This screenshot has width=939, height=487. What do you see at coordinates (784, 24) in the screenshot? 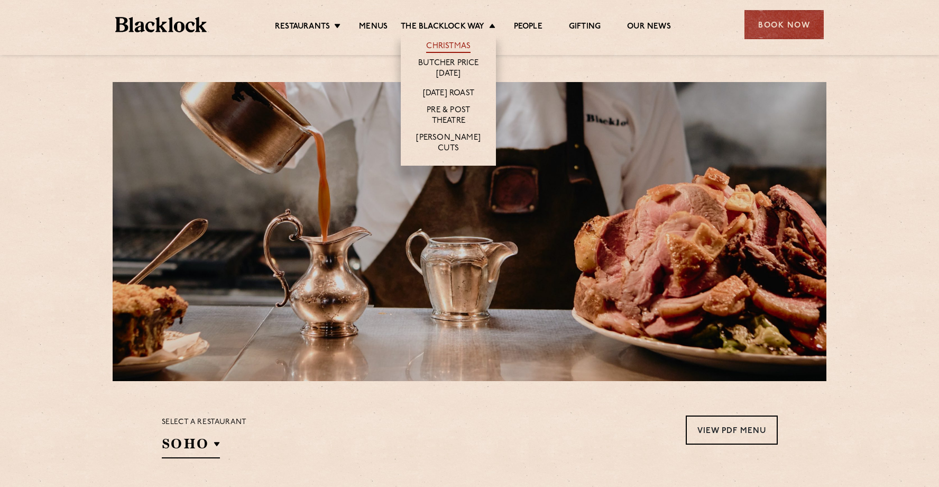
I see `div: Book Now` at bounding box center [784, 24].